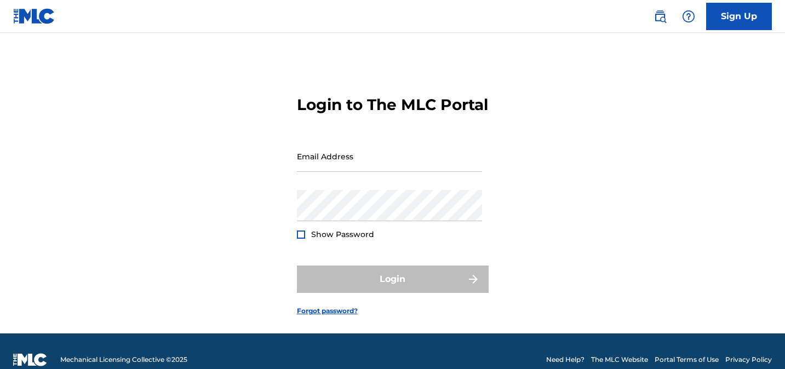 This screenshot has height=369, width=785. Describe the element at coordinates (757, 343) in the screenshot. I see `div: Chat Widget` at that location.